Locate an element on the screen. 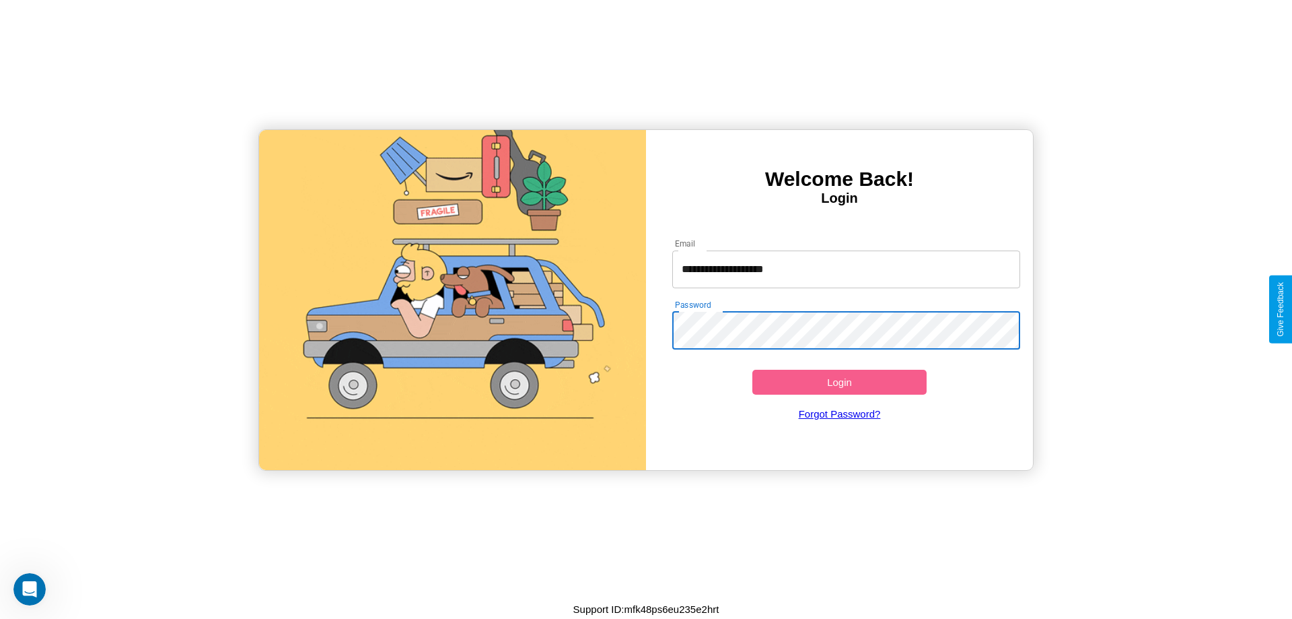  div: Give Feedback is located at coordinates (1281, 309).